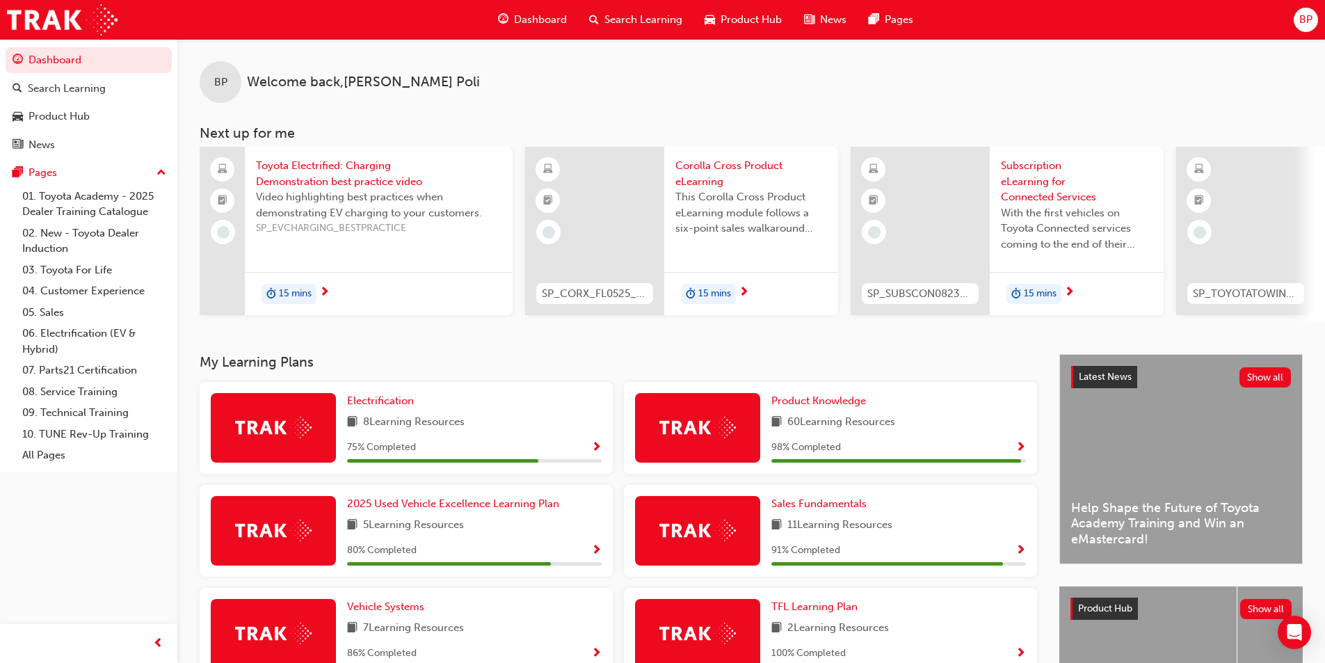  What do you see at coordinates (744, 293) in the screenshot?
I see `span: next-icon` at bounding box center [744, 293].